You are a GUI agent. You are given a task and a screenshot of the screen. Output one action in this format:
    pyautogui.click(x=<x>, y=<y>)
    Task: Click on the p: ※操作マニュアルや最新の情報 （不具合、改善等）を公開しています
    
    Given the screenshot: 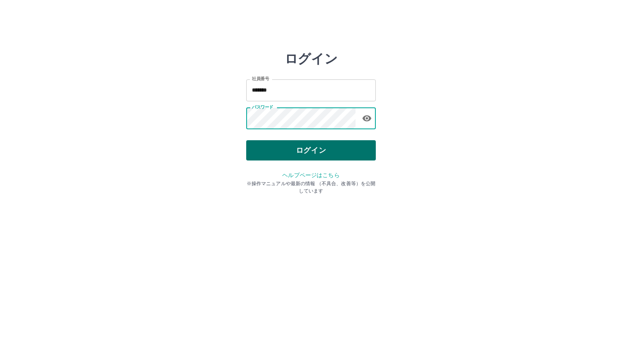 What is the action you would take?
    pyautogui.click(x=311, y=187)
    